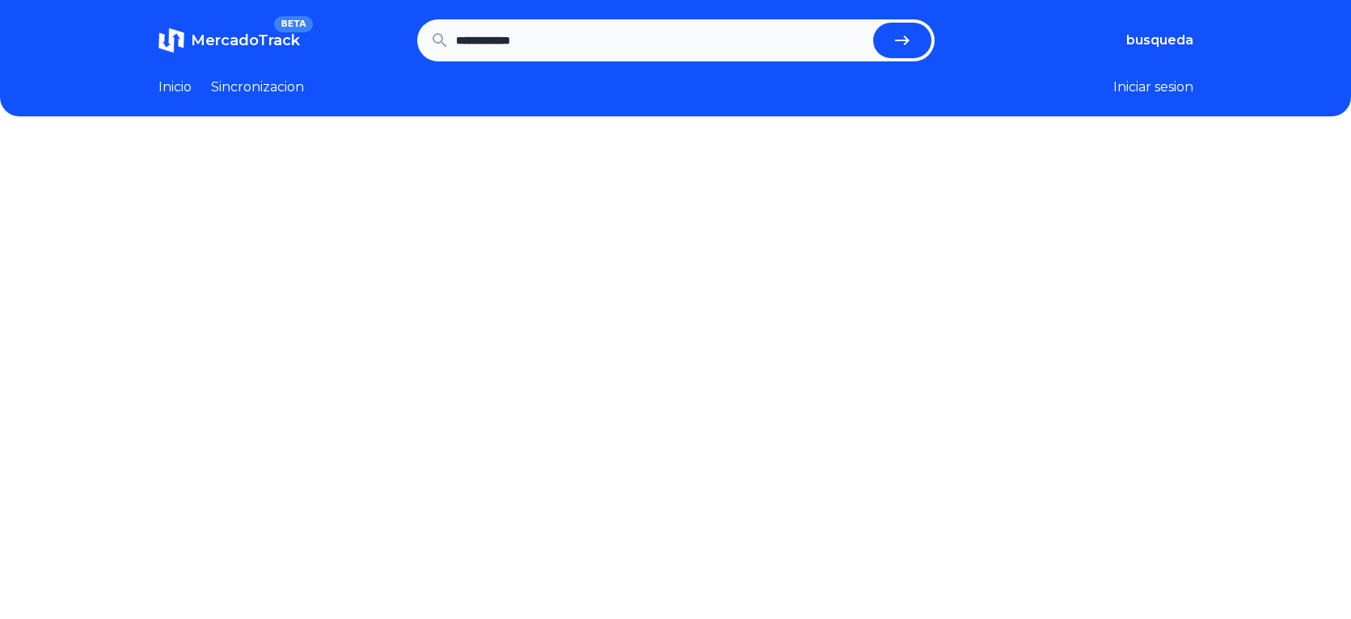 The height and width of the screenshot is (619, 1351). I want to click on span: busqueda, so click(1159, 40).